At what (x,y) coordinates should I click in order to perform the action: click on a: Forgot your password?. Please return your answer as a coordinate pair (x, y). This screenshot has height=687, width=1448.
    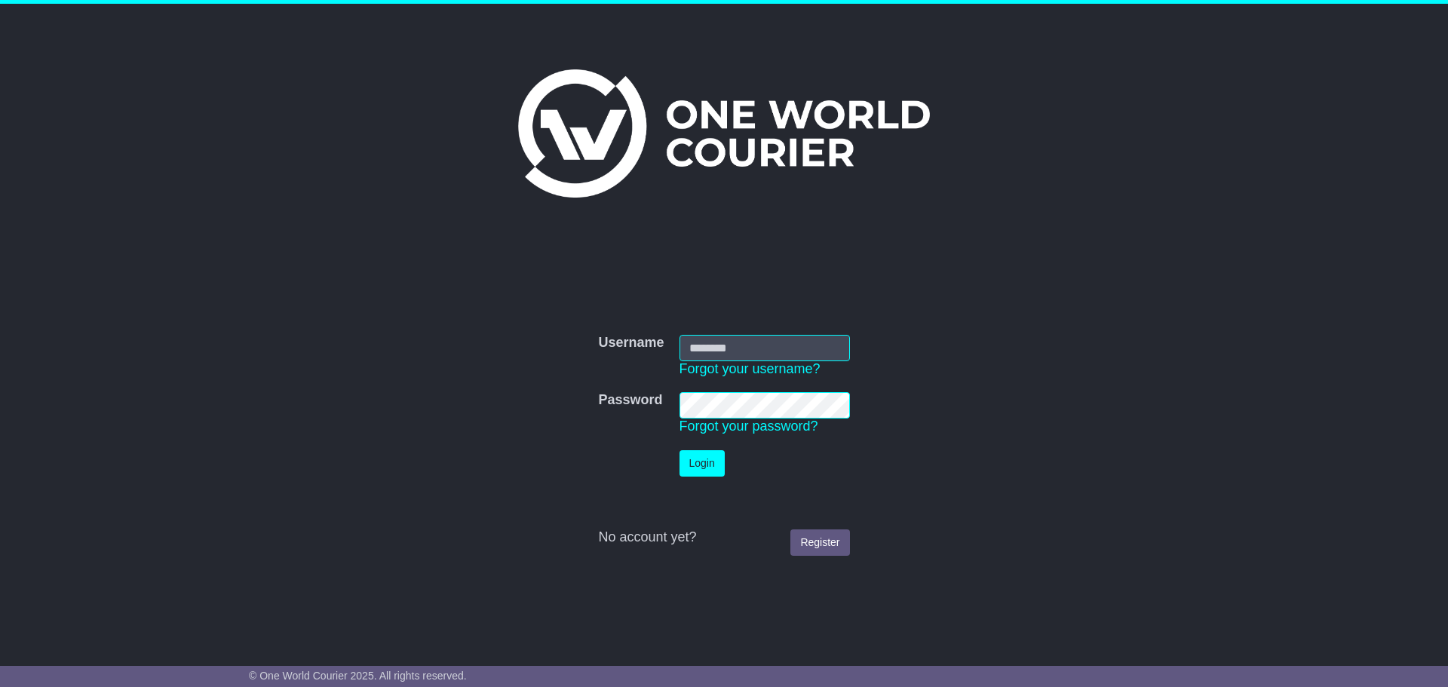
    Looking at the image, I should click on (749, 426).